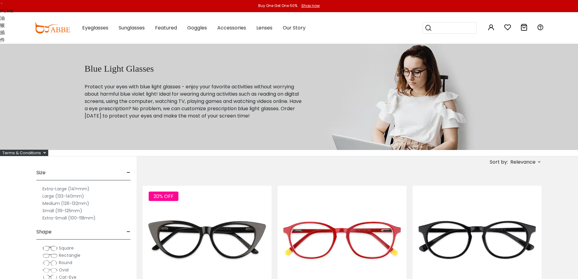 The height and width of the screenshot is (279, 578). Describe the element at coordinates (278, 6) in the screenshot. I see `div: Buy One Get One 50%` at that location.